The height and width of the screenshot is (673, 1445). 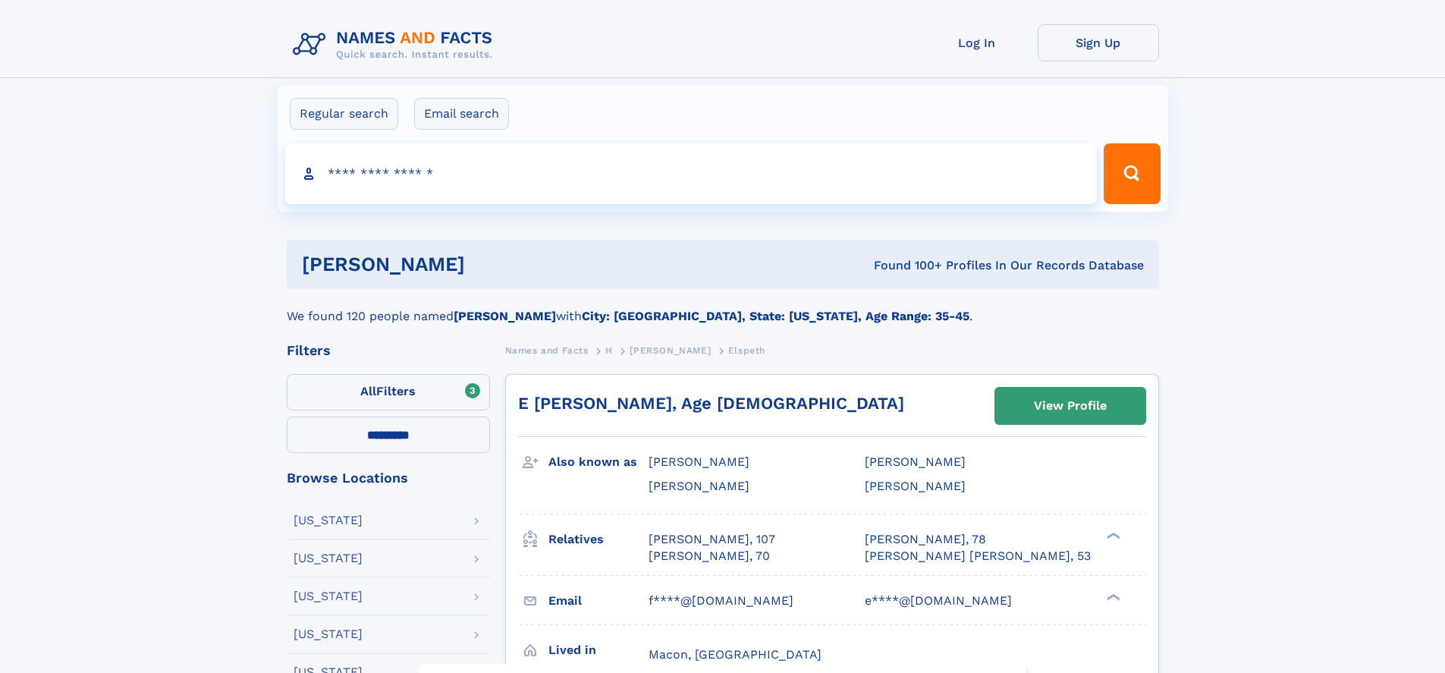 I want to click on div: View Profile, so click(x=1070, y=406).